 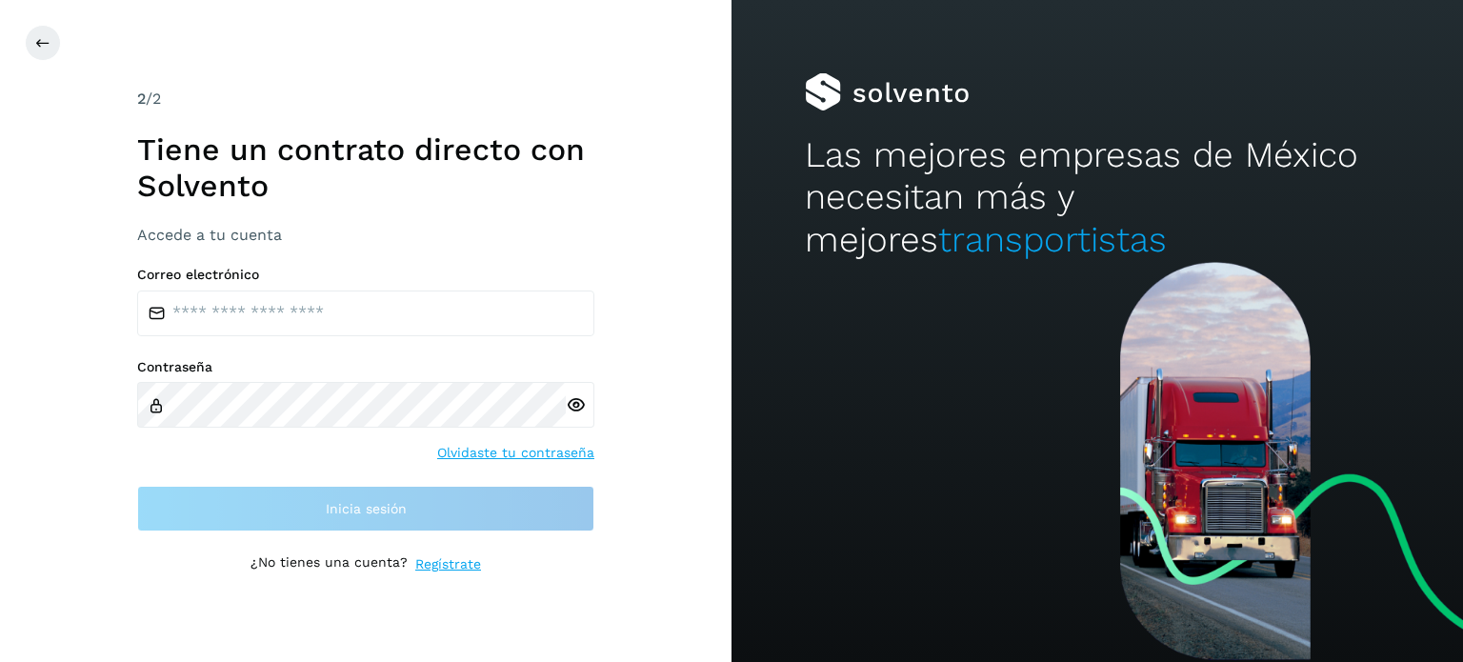 What do you see at coordinates (366, 367) in the screenshot?
I see `label: Contraseña` at bounding box center [366, 367].